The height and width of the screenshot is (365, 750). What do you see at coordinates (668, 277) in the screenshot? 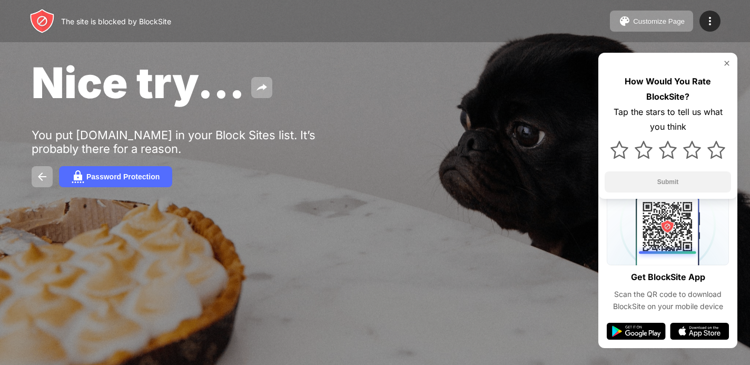
I see `div: Get BlockSite App` at bounding box center [668, 277].